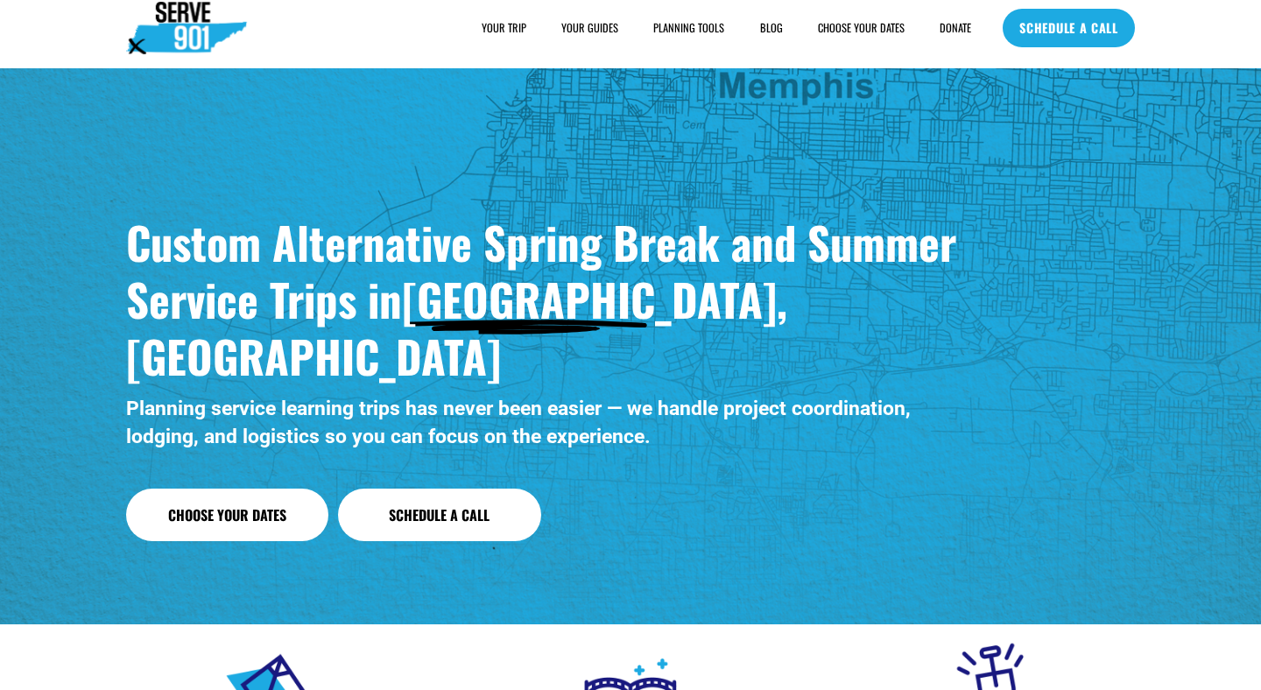 This screenshot has width=1261, height=690. What do you see at coordinates (688, 28) in the screenshot?
I see `span: PLANNING TOOLS` at bounding box center [688, 28].